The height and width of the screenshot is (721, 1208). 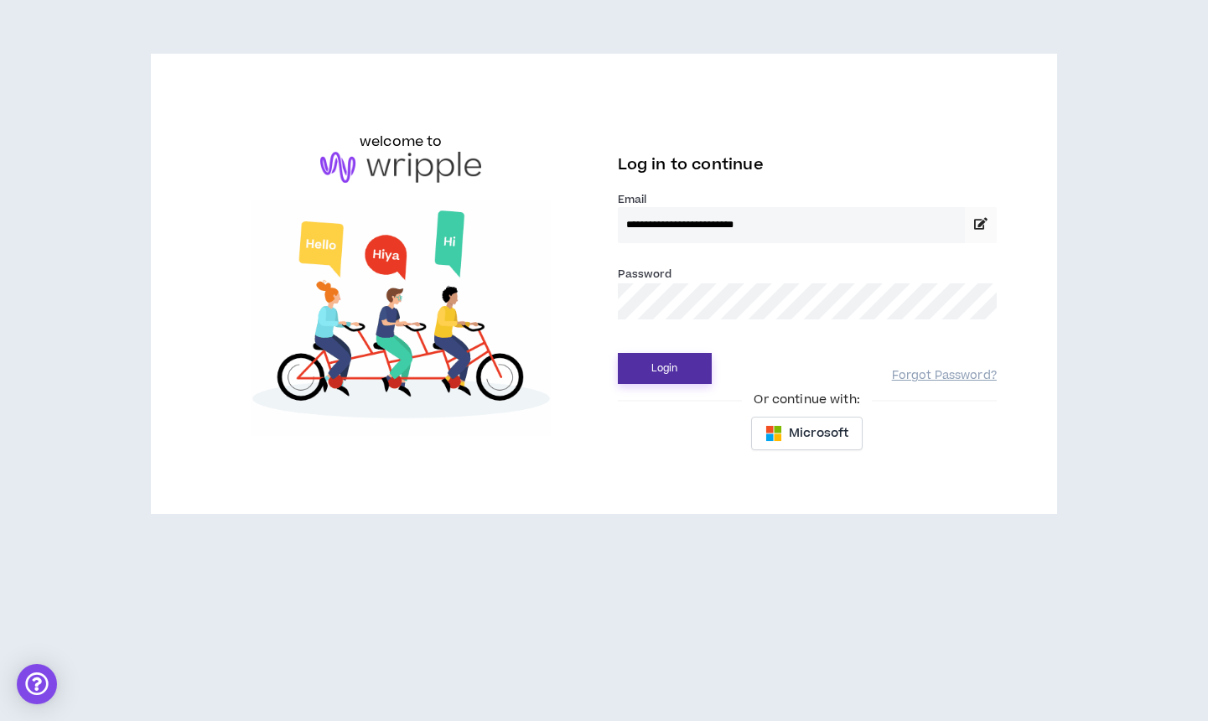 I want to click on label: Password, so click(x=645, y=274).